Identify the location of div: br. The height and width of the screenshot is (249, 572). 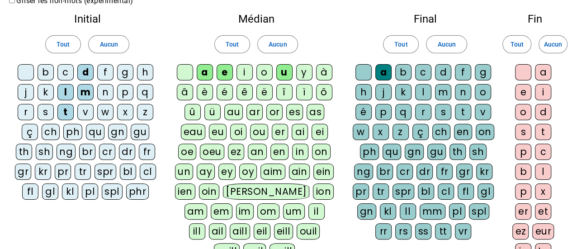
(87, 152).